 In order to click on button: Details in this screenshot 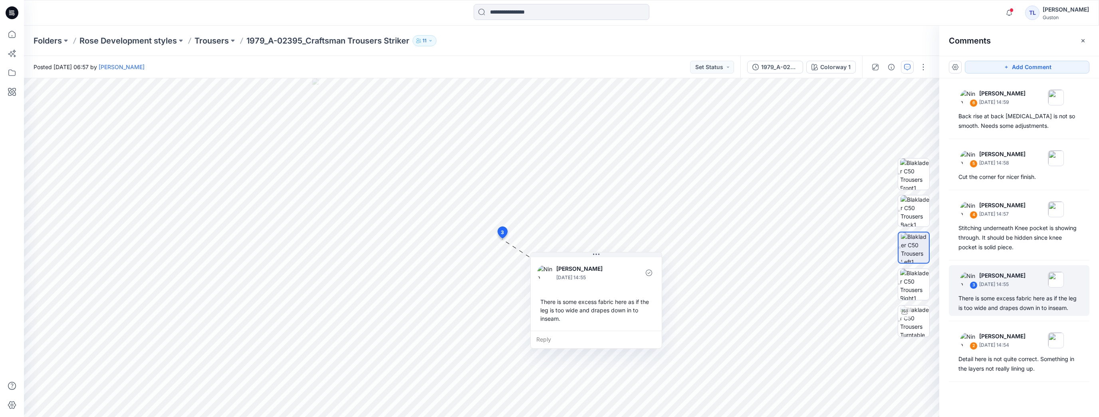, I will do `click(891, 67)`.